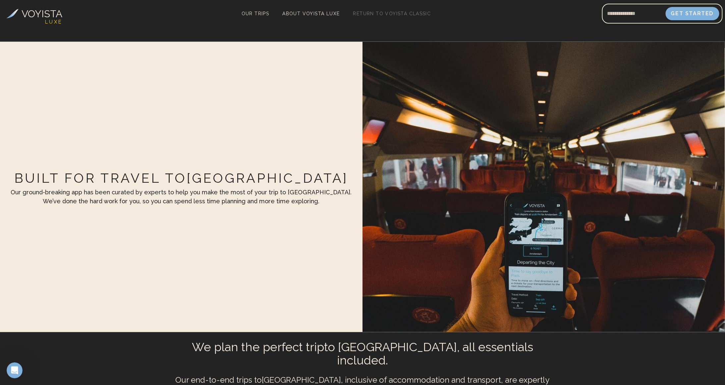  Describe the element at coordinates (53, 22) in the screenshot. I see `h4: L U X E` at that location.